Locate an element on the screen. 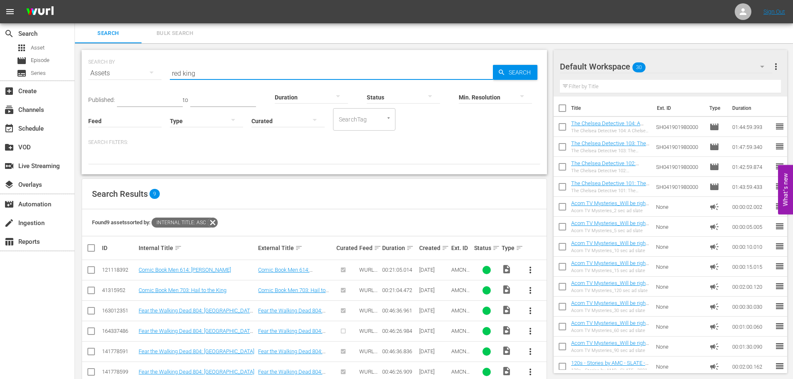 This screenshot has height=379, width=793. span: Reports is located at coordinates (9, 242).